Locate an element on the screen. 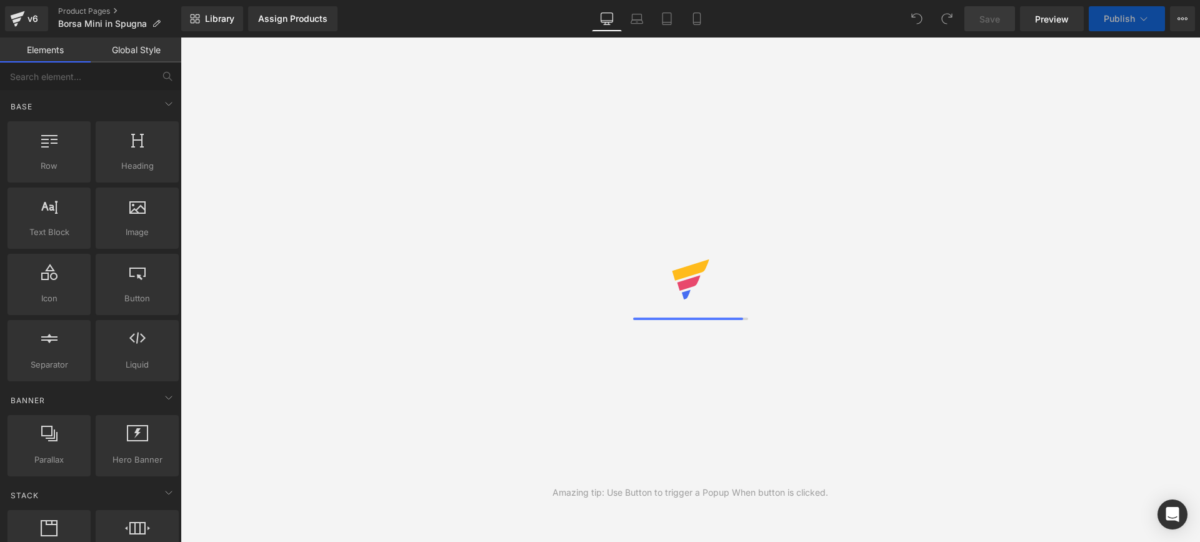 Image resolution: width=1200 pixels, height=542 pixels. button: More is located at coordinates (1183, 19).